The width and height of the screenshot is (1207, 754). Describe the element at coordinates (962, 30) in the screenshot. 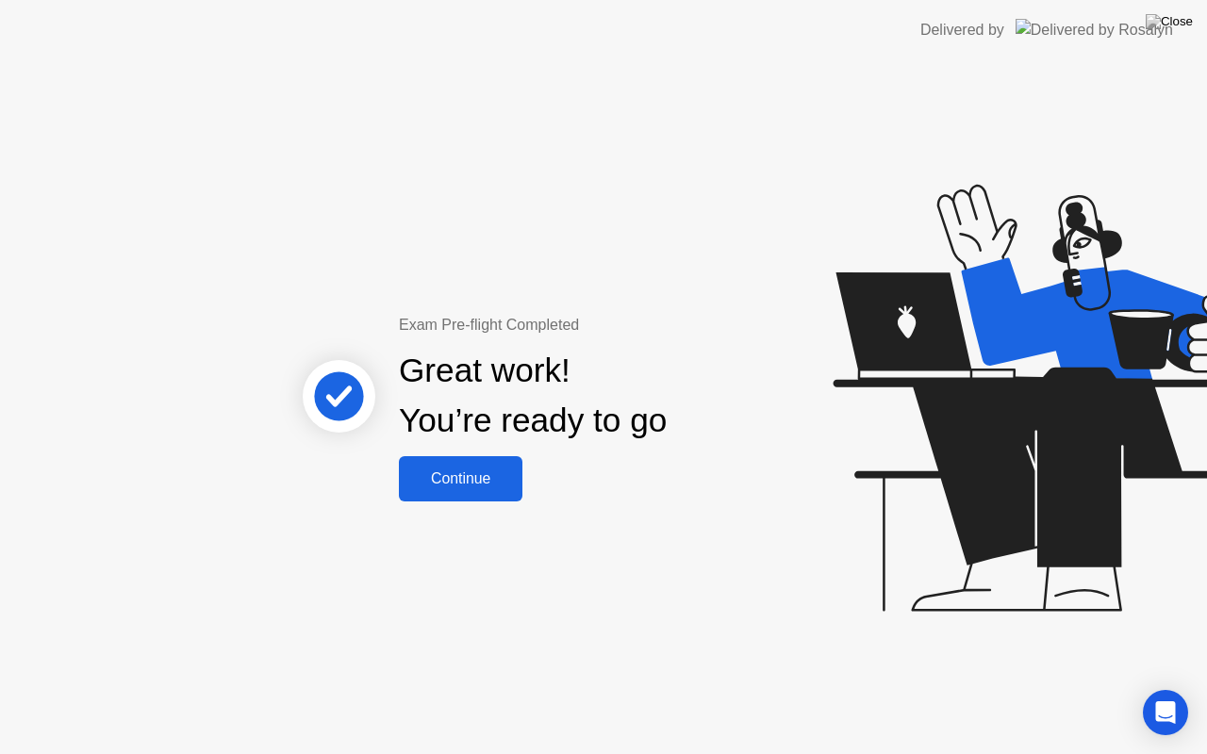

I see `div: Delivered by` at that location.